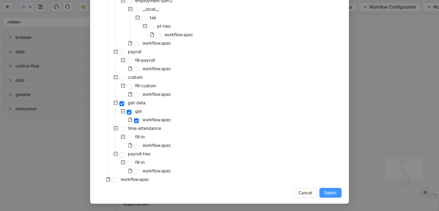 The height and width of the screenshot is (211, 439). Describe the element at coordinates (330, 193) in the screenshot. I see `span: Select` at that location.